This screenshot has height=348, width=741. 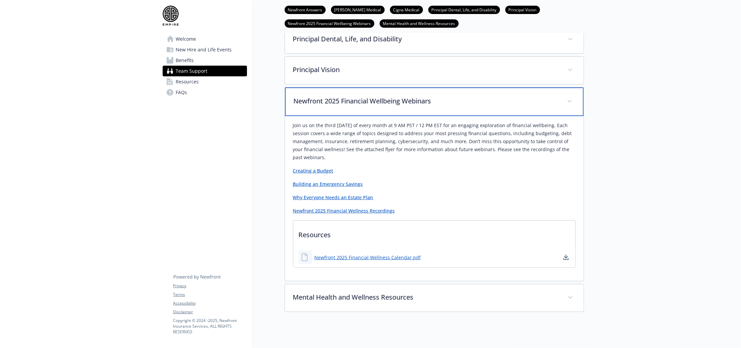 I want to click on span: Resources, so click(x=187, y=82).